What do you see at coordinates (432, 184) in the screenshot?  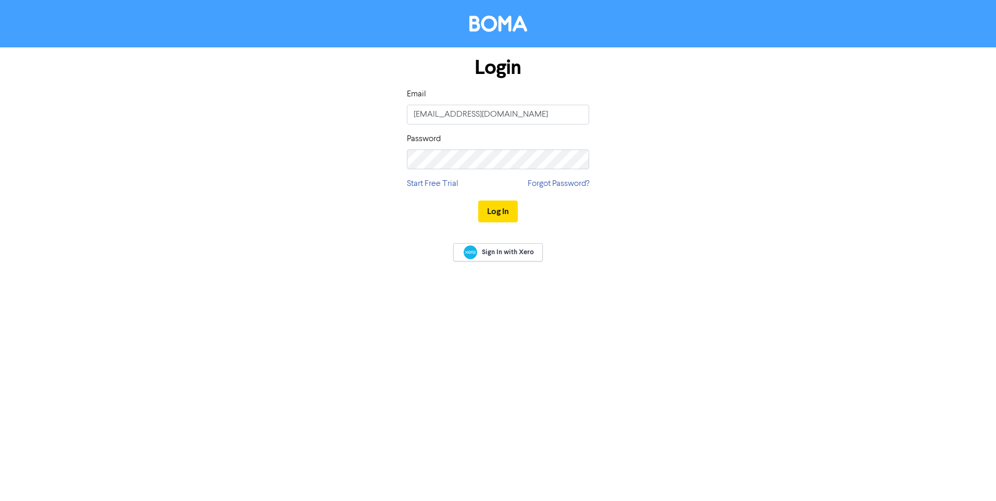 I see `a: Start Free Trial` at bounding box center [432, 184].